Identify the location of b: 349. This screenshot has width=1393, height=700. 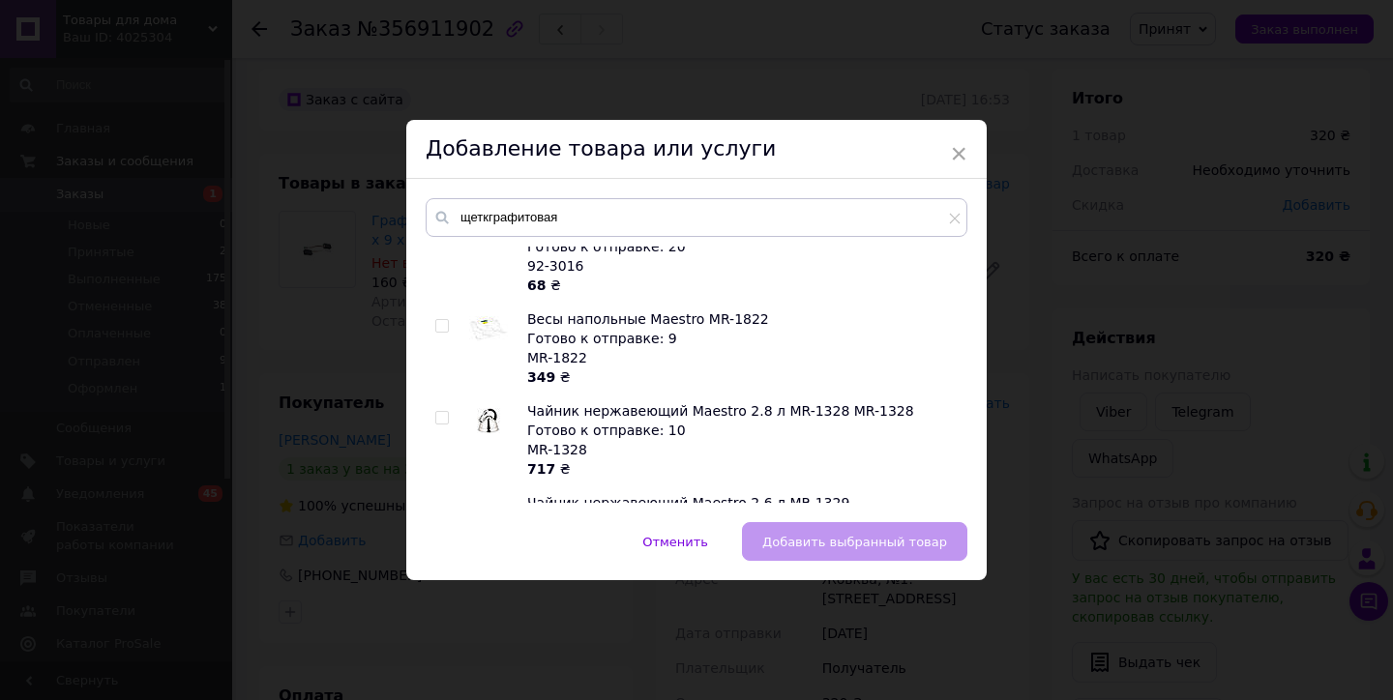
(541, 377).